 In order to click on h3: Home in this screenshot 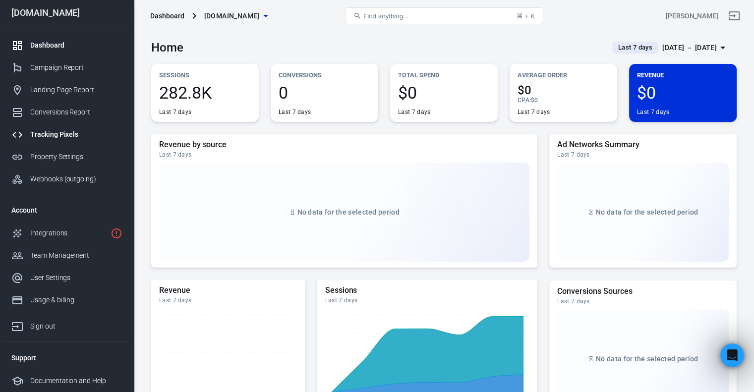, I will do `click(167, 48)`.